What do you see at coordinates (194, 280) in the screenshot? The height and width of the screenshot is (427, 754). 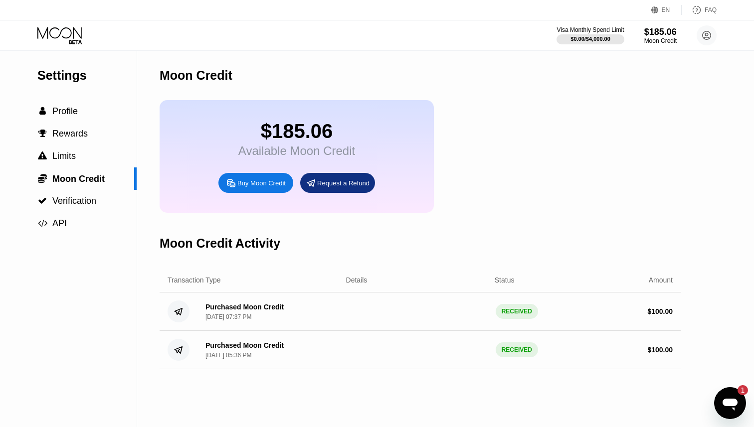 I see `div: Transaction Type` at bounding box center [194, 280].